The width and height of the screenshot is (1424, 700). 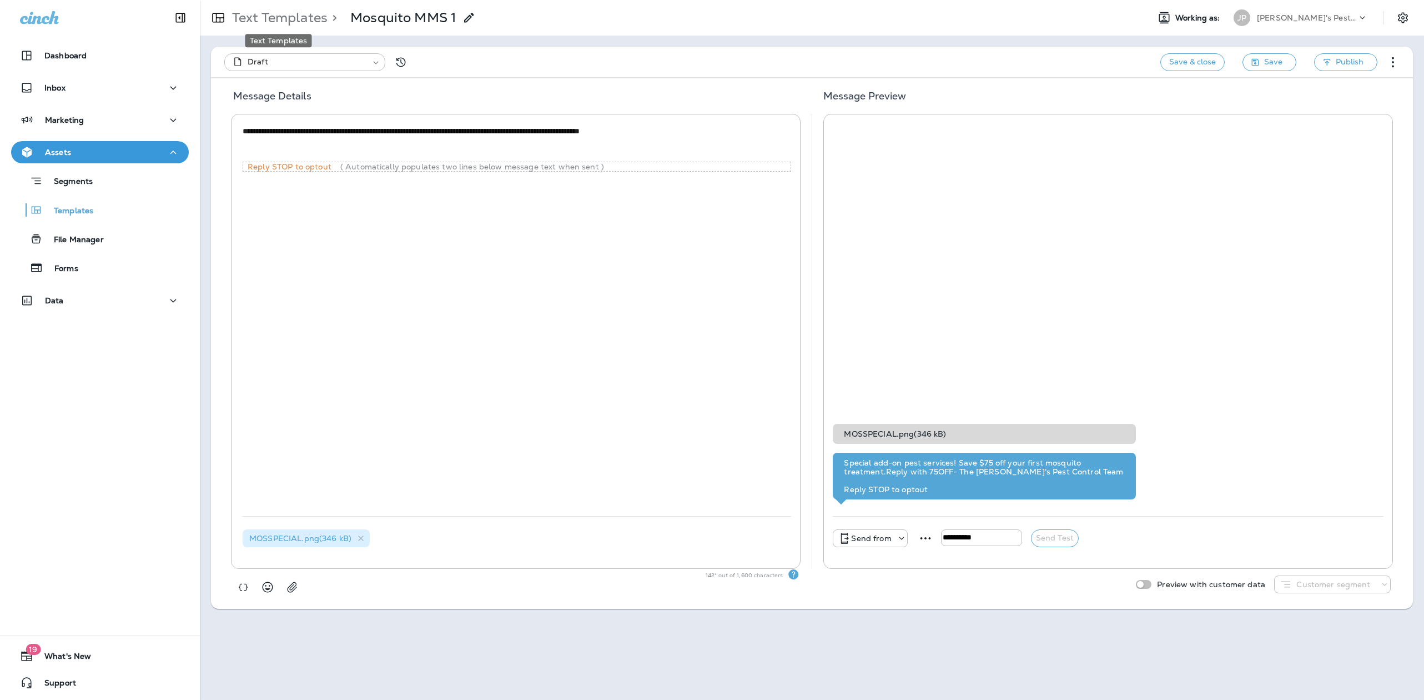 What do you see at coordinates (1107, 100) in the screenshot?
I see `h5: Message Preview` at bounding box center [1107, 100].